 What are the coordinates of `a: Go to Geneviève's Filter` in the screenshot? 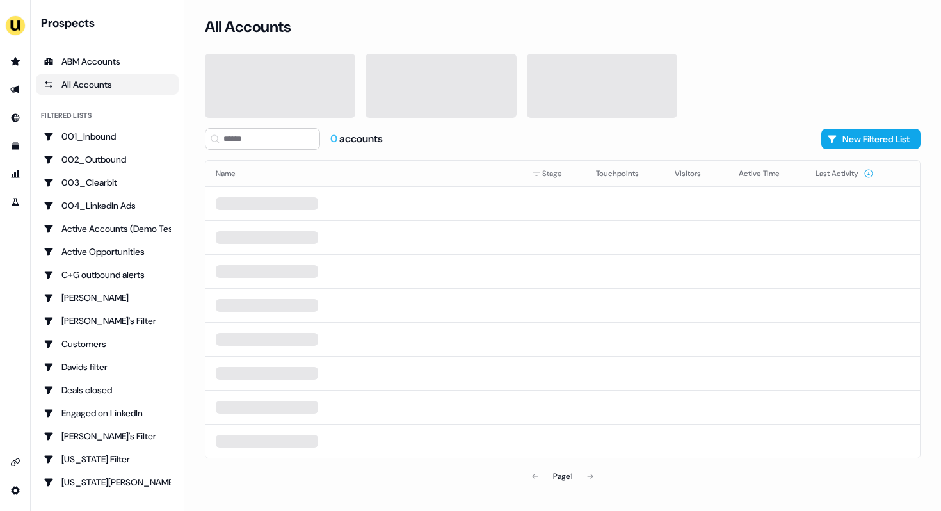 It's located at (107, 436).